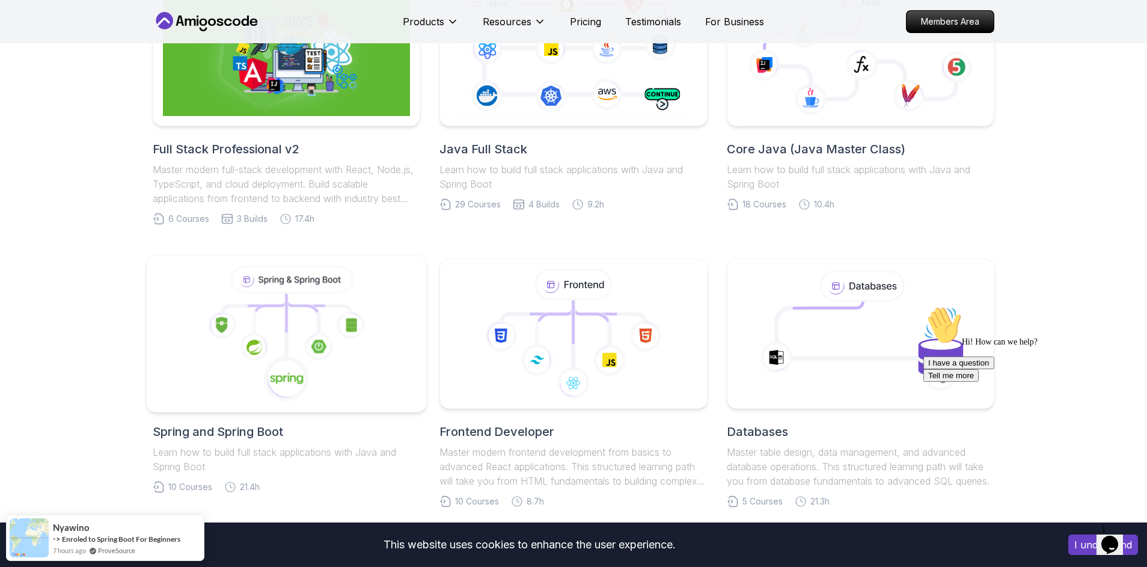 This screenshot has height=567, width=1147. What do you see at coordinates (860, 466) in the screenshot?
I see `p: Master table design, data management, and advanced database operations. This structured learning ...` at bounding box center [860, 466].